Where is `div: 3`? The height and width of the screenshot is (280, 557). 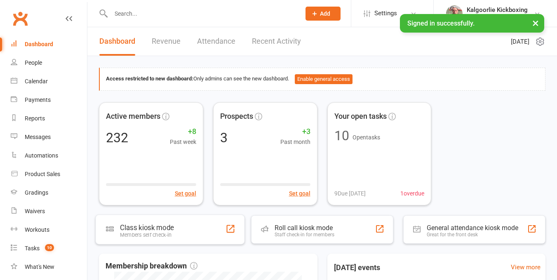
div: 3 is located at coordinates (224, 138).